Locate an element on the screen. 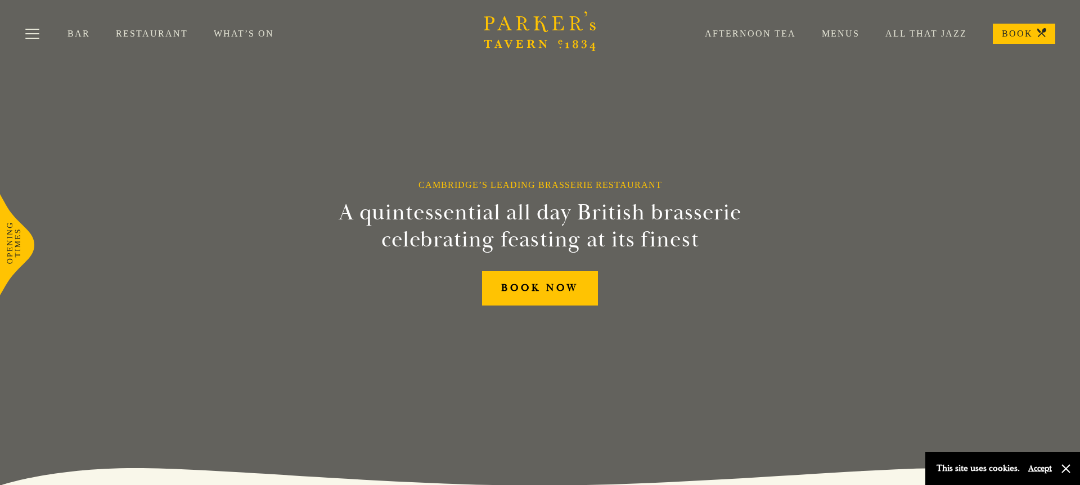 The image size is (1080, 485). h2: A quintessential all day British brasserie celebrating feasting at its finest is located at coordinates (540, 226).